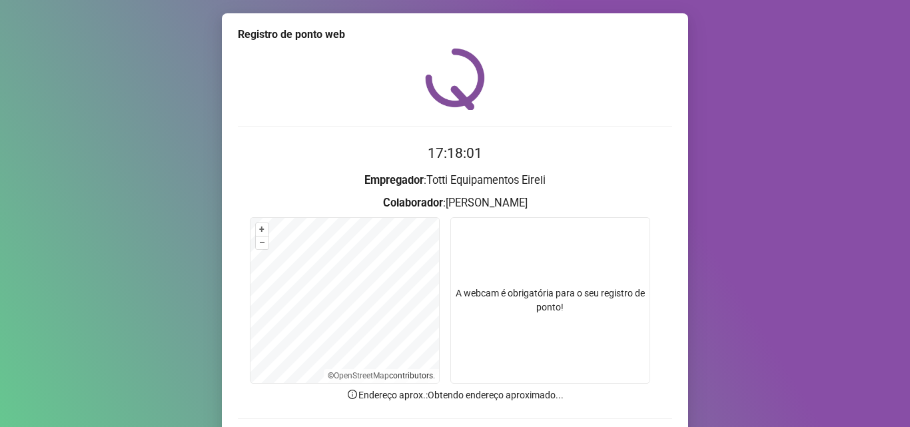  Describe the element at coordinates (550, 301) in the screenshot. I see `div: A webcam é obrigatória para o seu registro de ponto!` at that location.